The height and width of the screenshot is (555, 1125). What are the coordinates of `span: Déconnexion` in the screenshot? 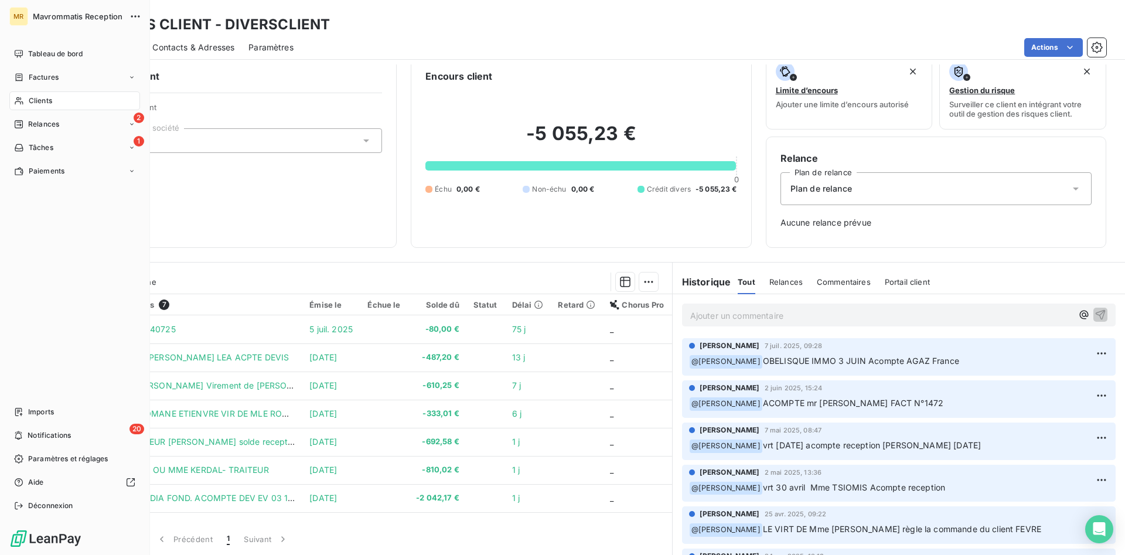 It's located at (50, 505).